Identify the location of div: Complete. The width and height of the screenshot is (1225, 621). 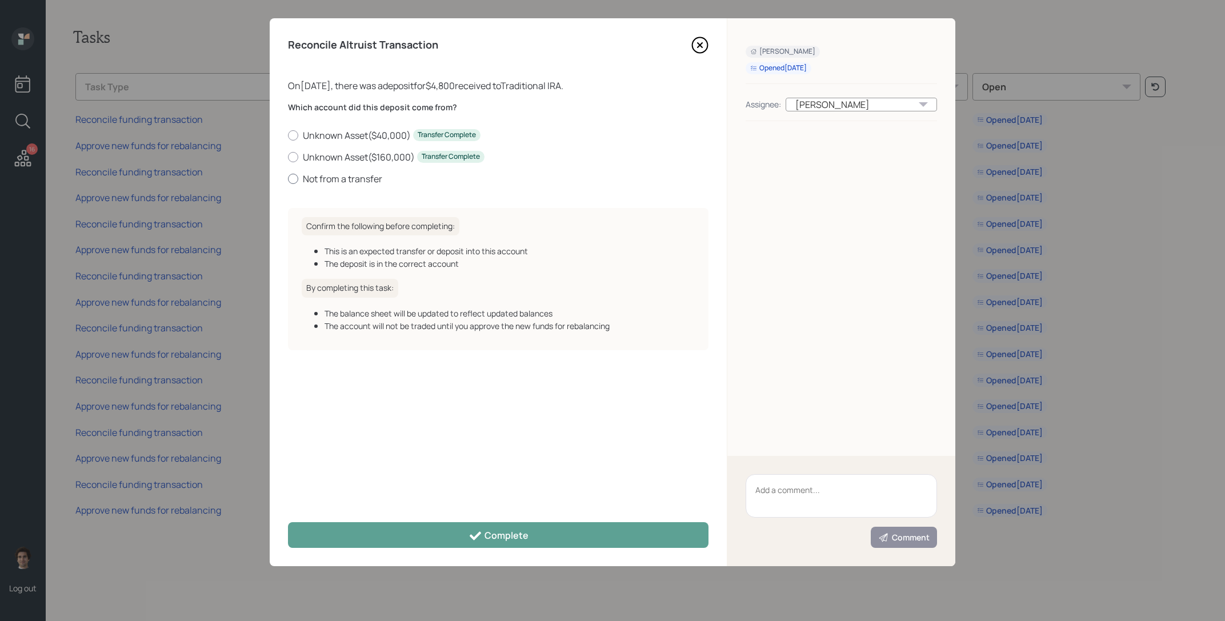
(498, 536).